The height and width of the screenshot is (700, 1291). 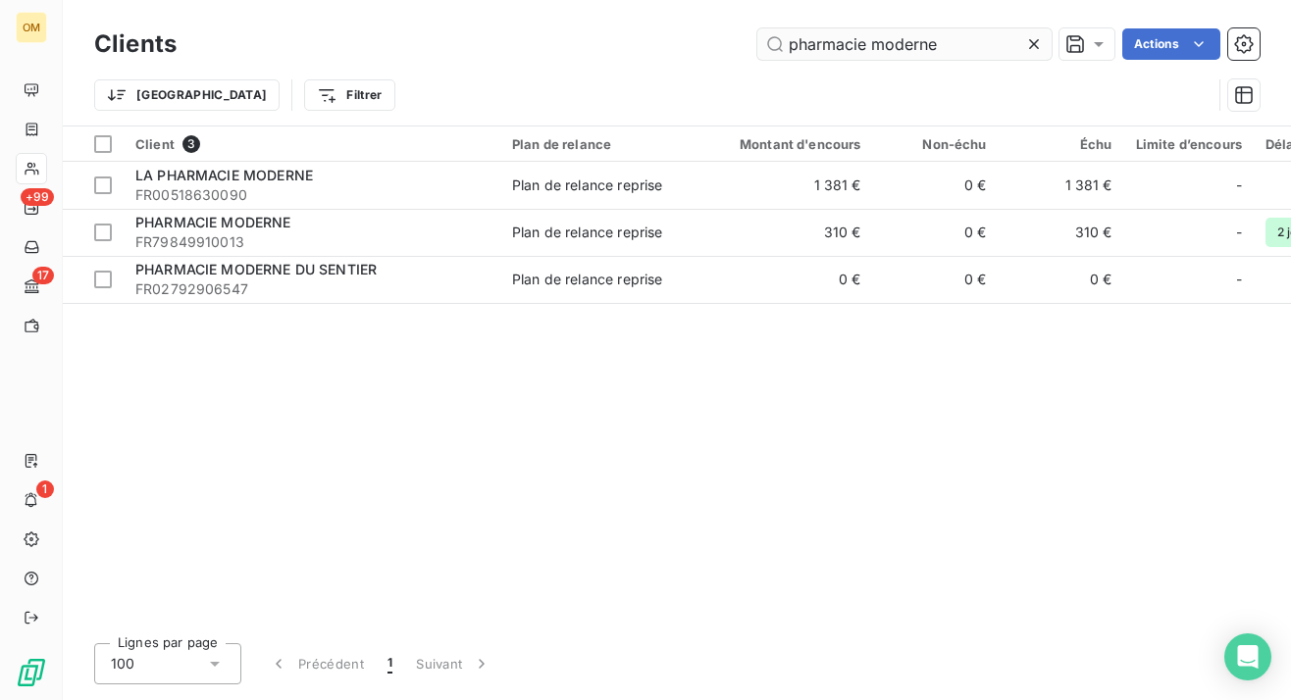 What do you see at coordinates (1248, 657) in the screenshot?
I see `div: Open Intercom Messenger` at bounding box center [1248, 657].